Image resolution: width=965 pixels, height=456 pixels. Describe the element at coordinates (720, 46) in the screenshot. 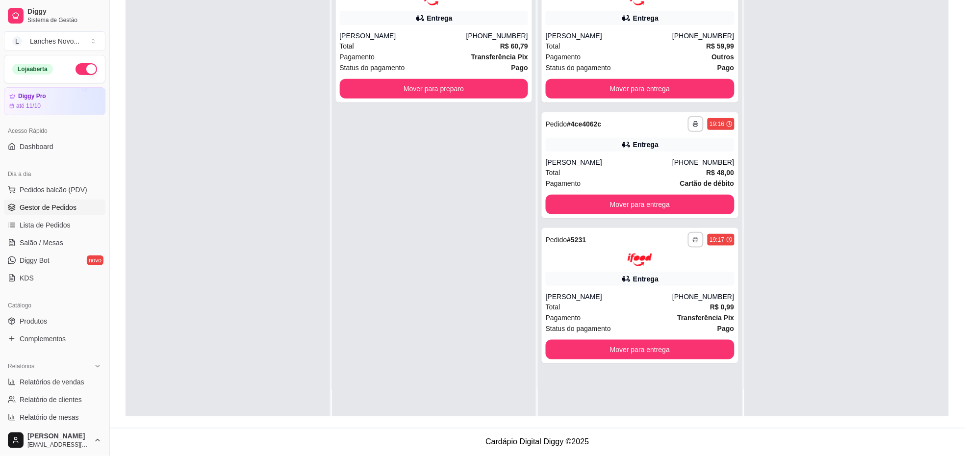

I see `strong: R$ 59,99` at that location.